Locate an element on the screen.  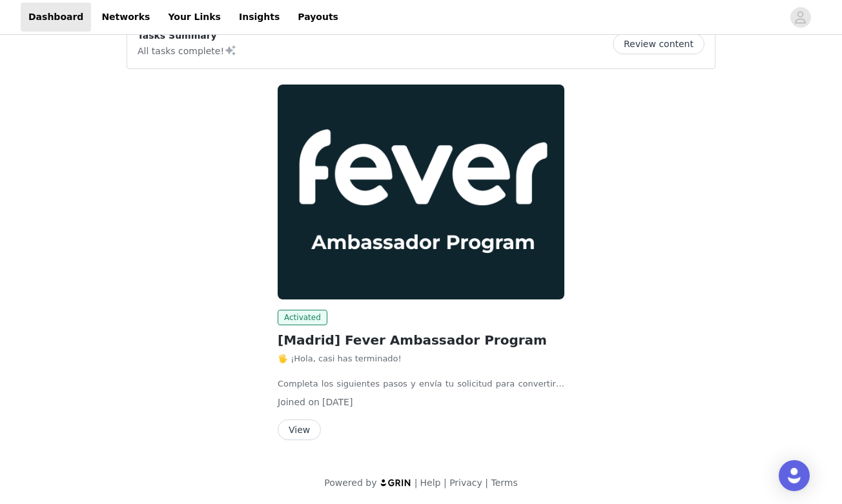
span: Activated is located at coordinates (302, 318).